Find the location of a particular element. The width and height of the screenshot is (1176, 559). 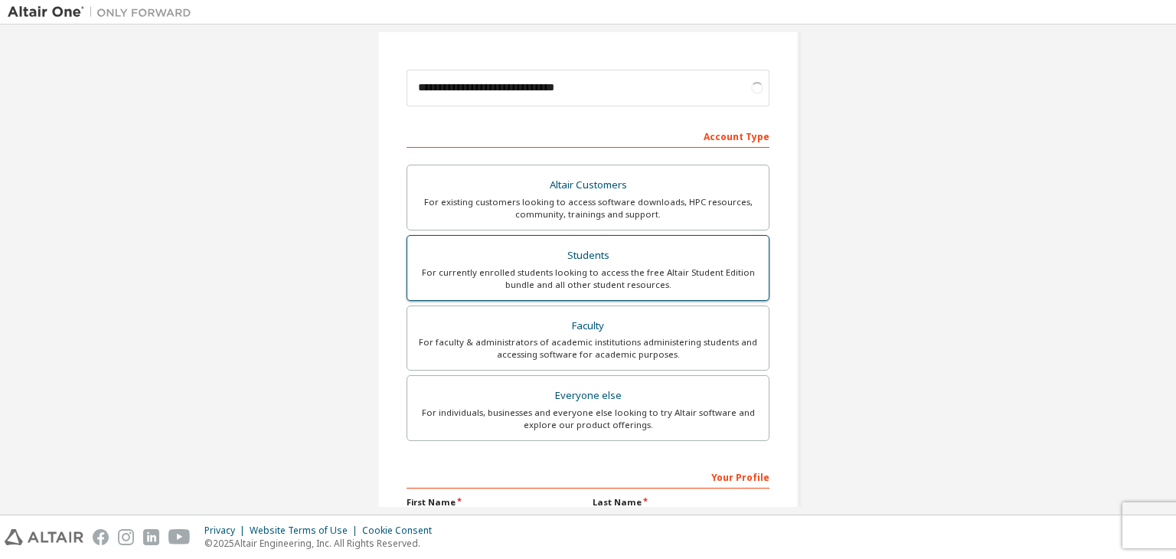

p: © 2025 Altair Engineering, Inc. All Rights Reserved. is located at coordinates (322, 543).